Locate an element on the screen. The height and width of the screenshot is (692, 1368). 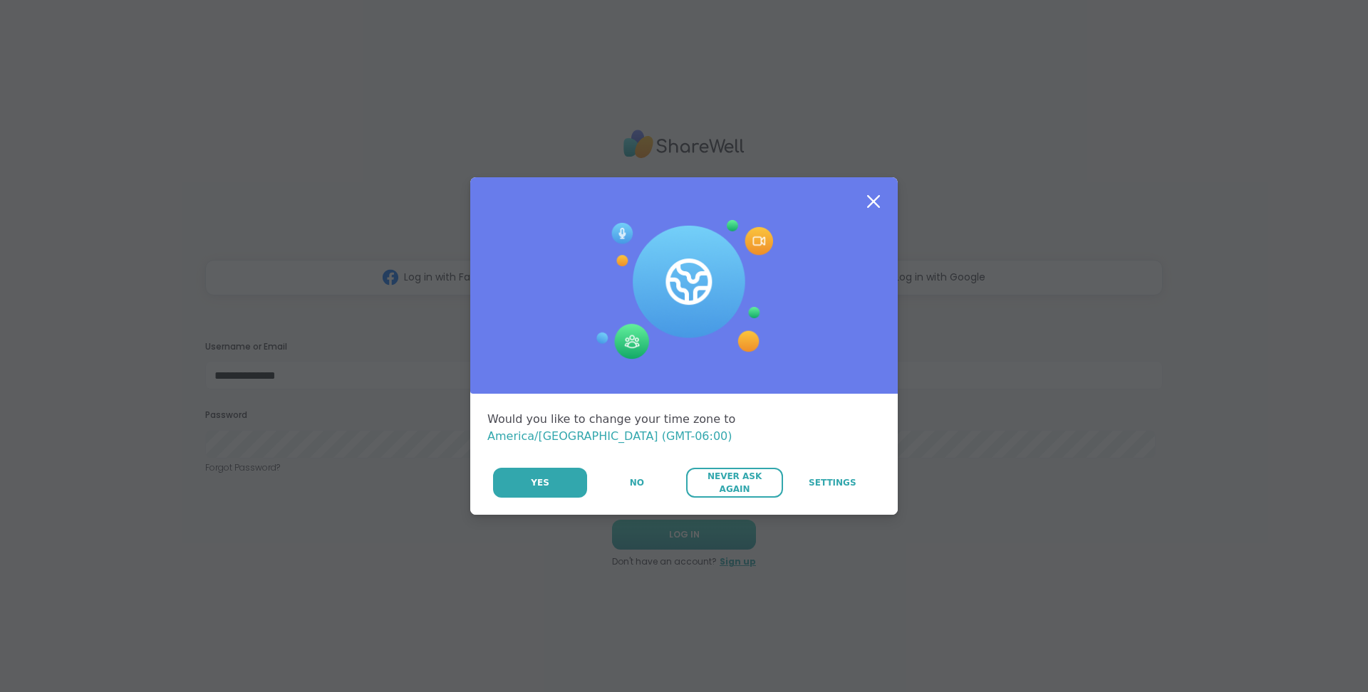
div: Would you like to change your time zone to is located at coordinates (684, 428).